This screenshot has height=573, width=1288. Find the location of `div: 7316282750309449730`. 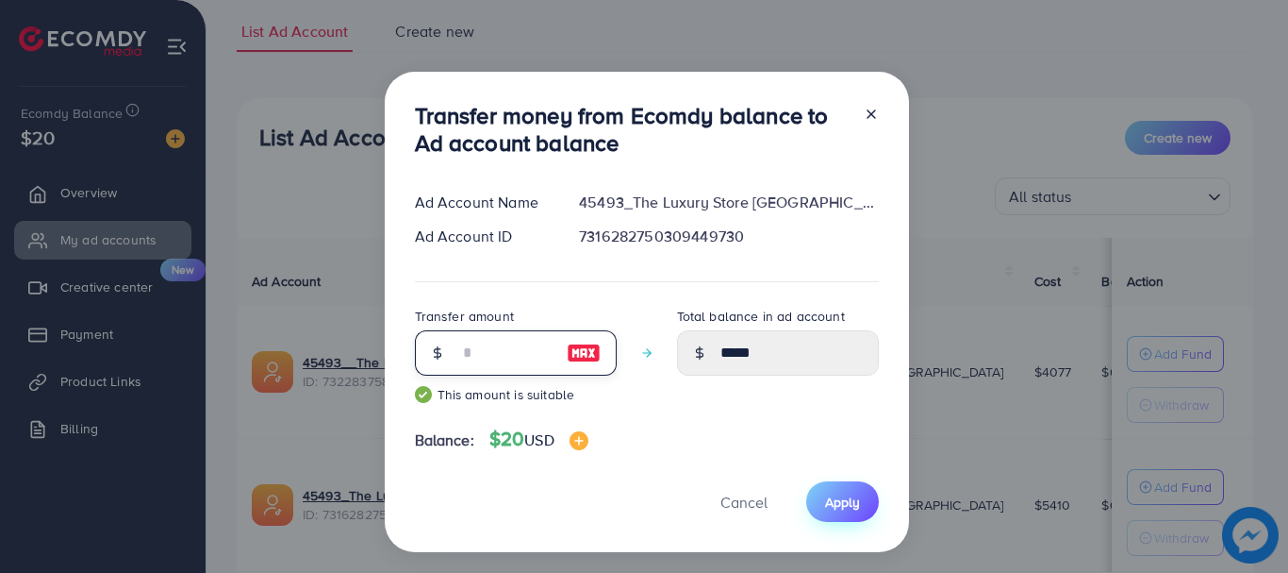

div: 7316282750309449730 is located at coordinates (728, 236).